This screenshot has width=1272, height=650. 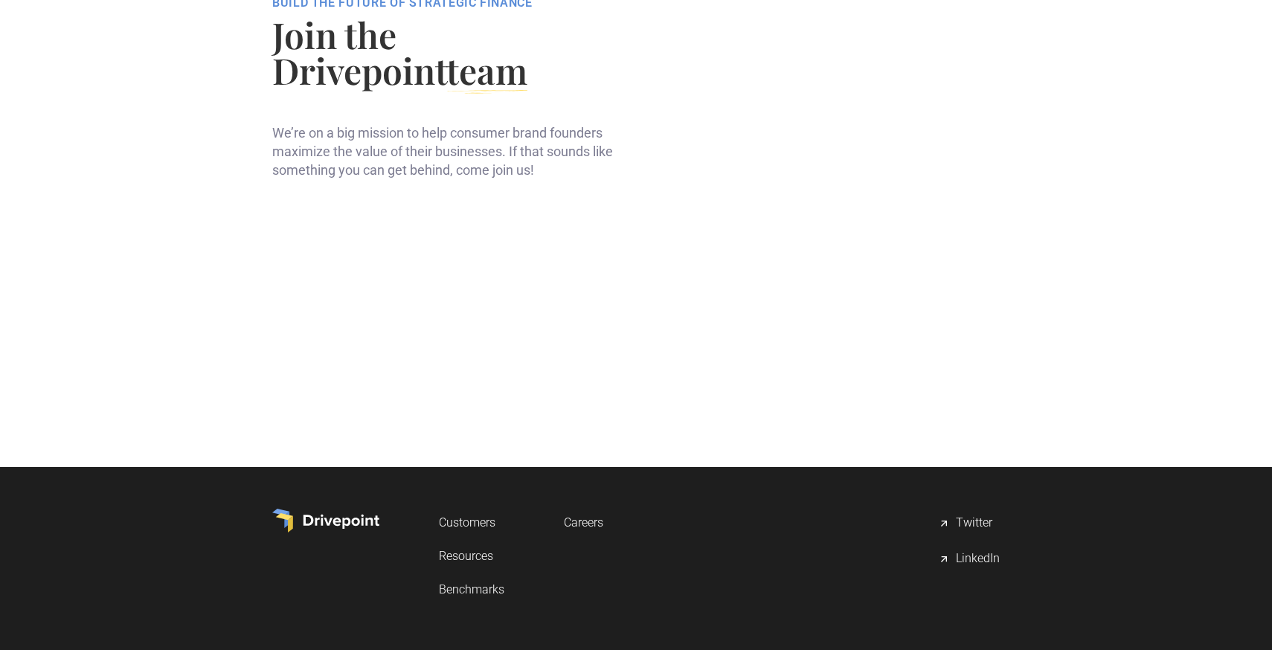 What do you see at coordinates (978, 560) in the screenshot?
I see `div: LinkedIn` at bounding box center [978, 560].